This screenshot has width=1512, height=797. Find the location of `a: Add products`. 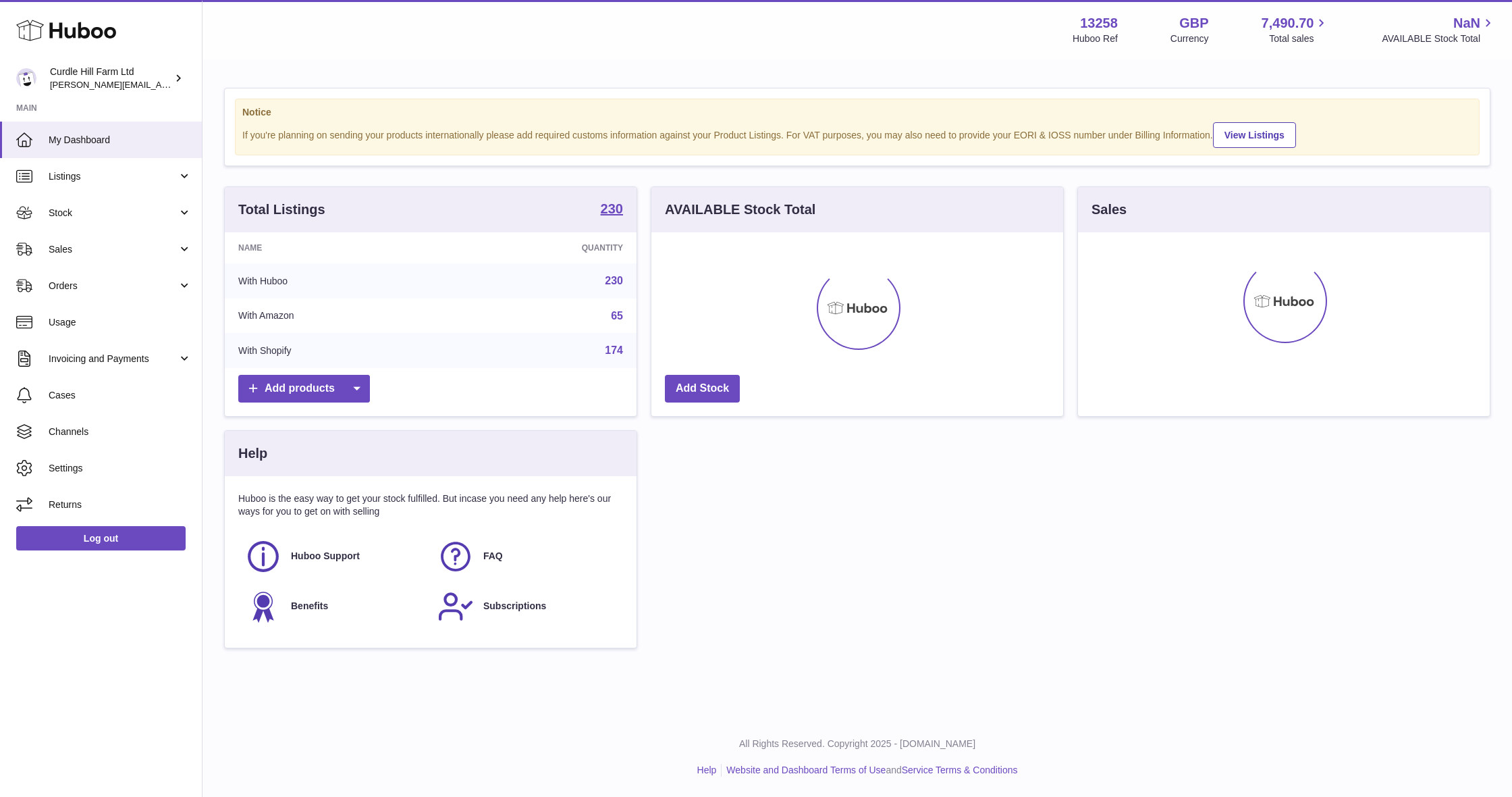

a: Add products is located at coordinates (304, 388).